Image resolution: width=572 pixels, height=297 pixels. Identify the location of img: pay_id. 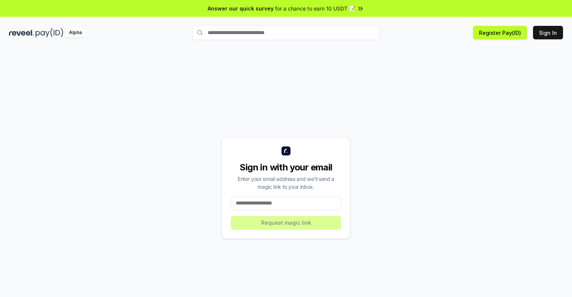
(50, 33).